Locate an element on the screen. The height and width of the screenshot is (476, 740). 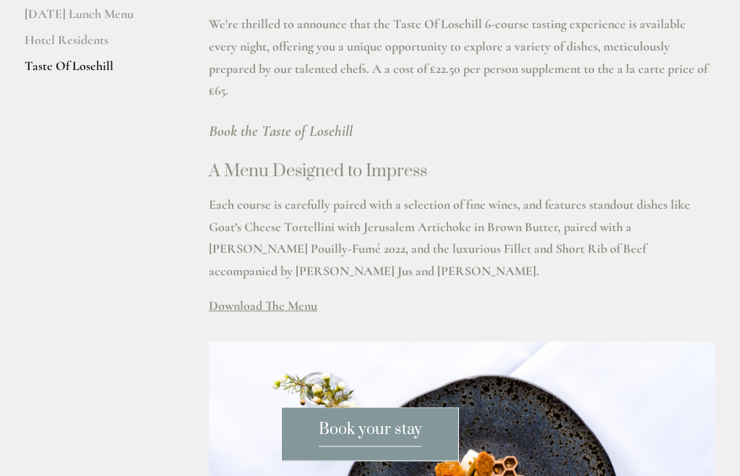
a: Taste Of Losehill is located at coordinates (93, 72).